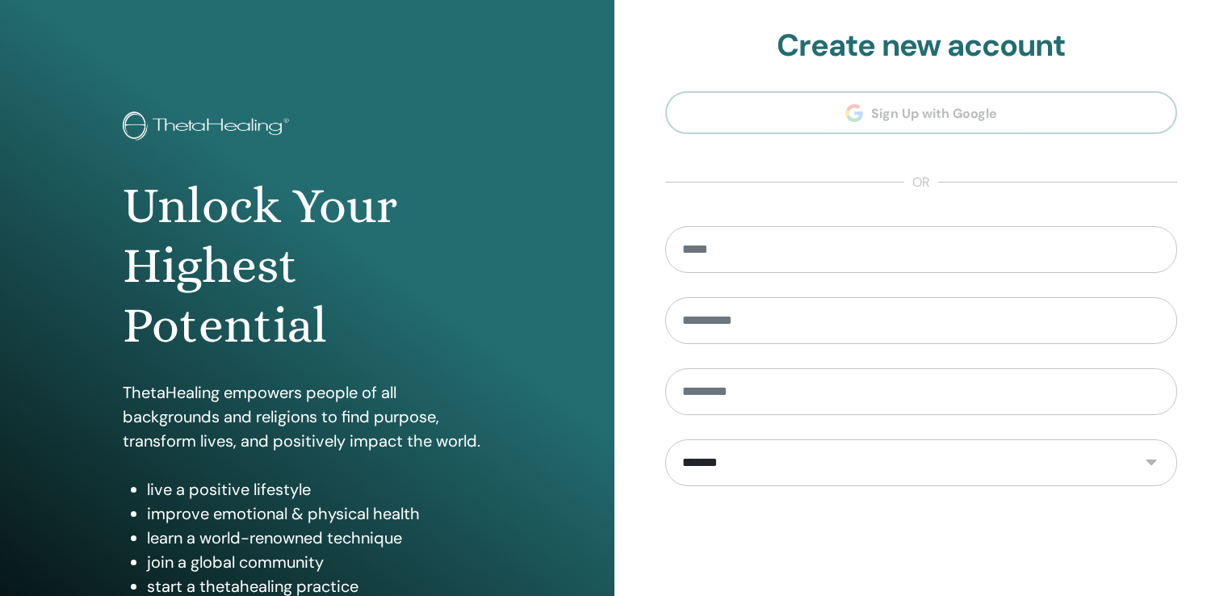 Image resolution: width=1228 pixels, height=596 pixels. Describe the element at coordinates (319, 513) in the screenshot. I see `li: improve emotional & physical health` at that location.